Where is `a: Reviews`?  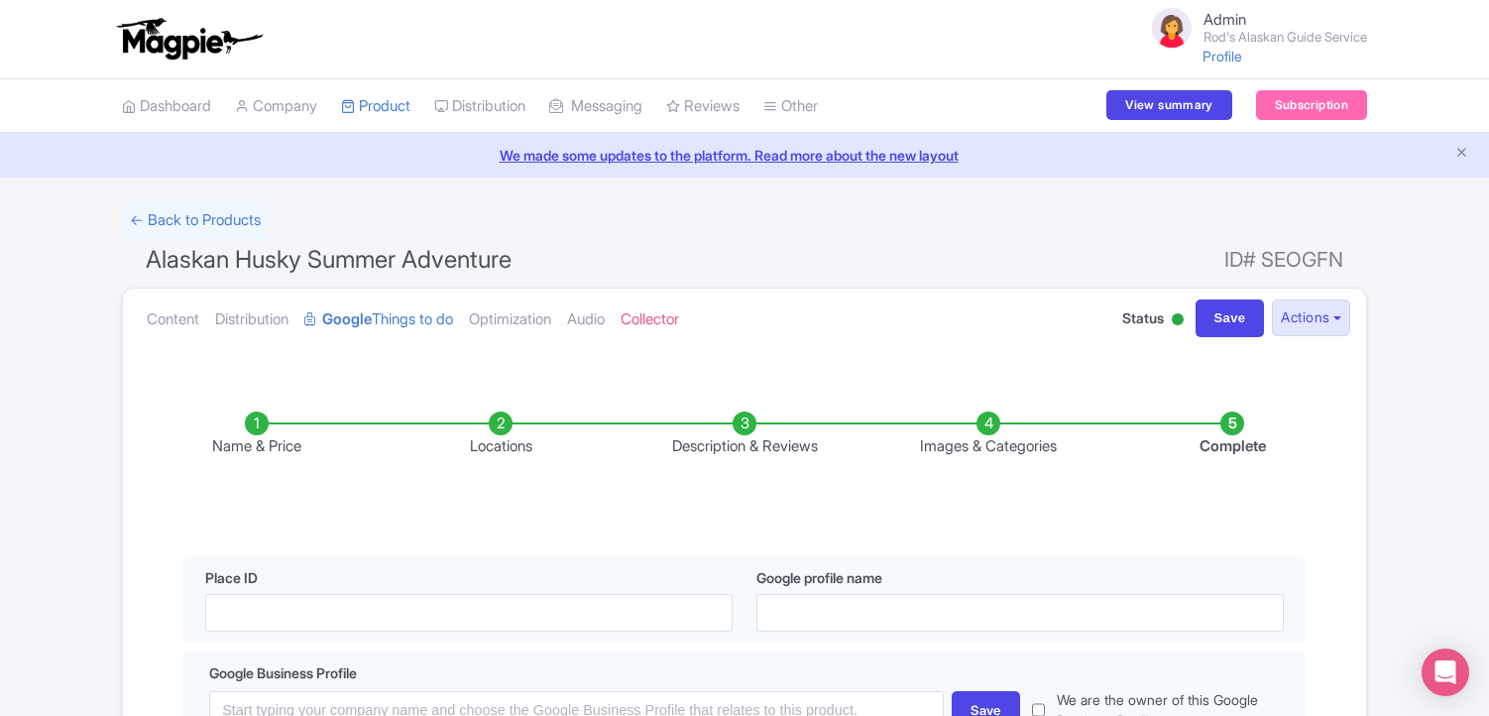
a: Reviews is located at coordinates (703, 106).